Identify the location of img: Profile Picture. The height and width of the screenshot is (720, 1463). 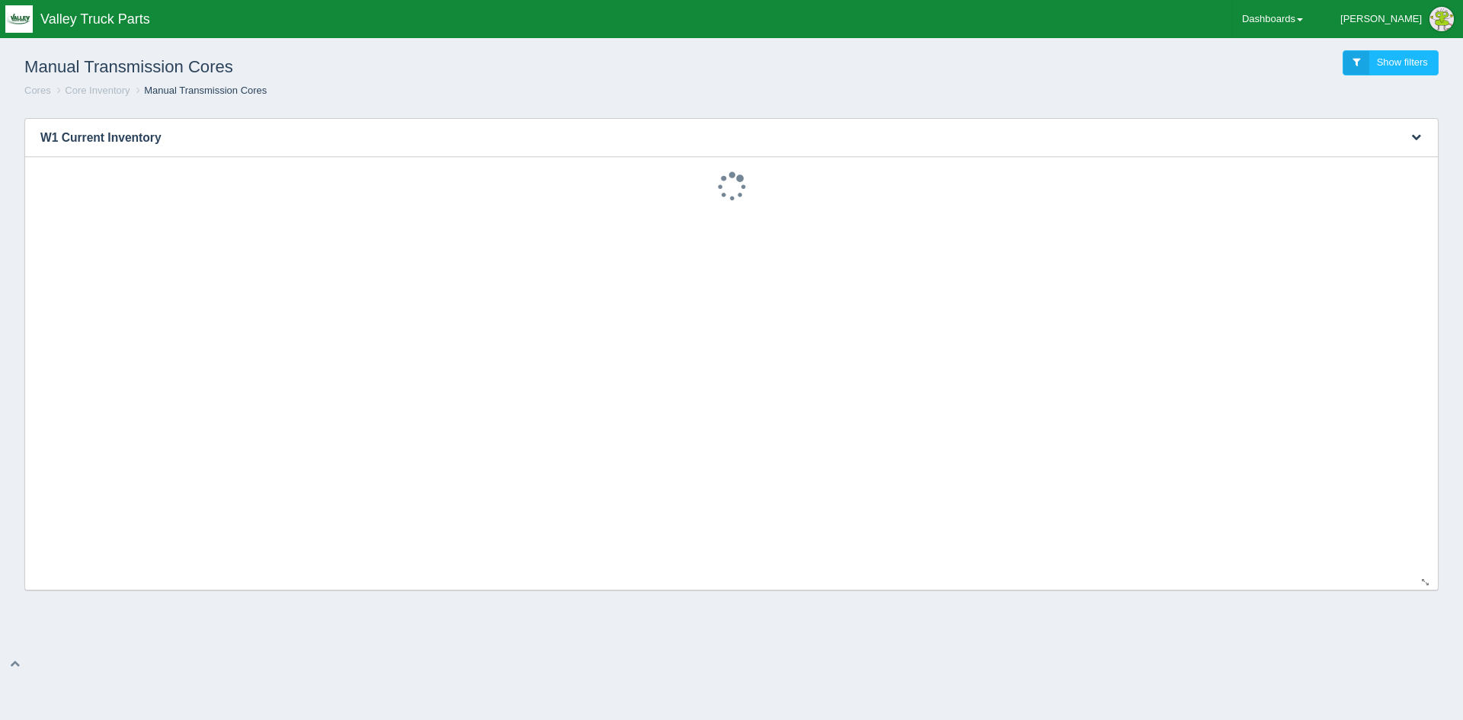
(1442, 19).